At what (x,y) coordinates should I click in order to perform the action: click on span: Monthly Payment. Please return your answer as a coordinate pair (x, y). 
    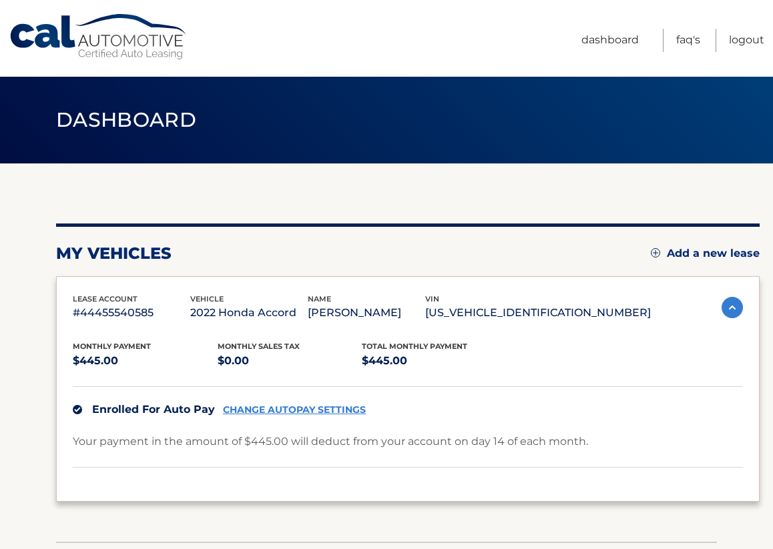
    Looking at the image, I should click on (111, 346).